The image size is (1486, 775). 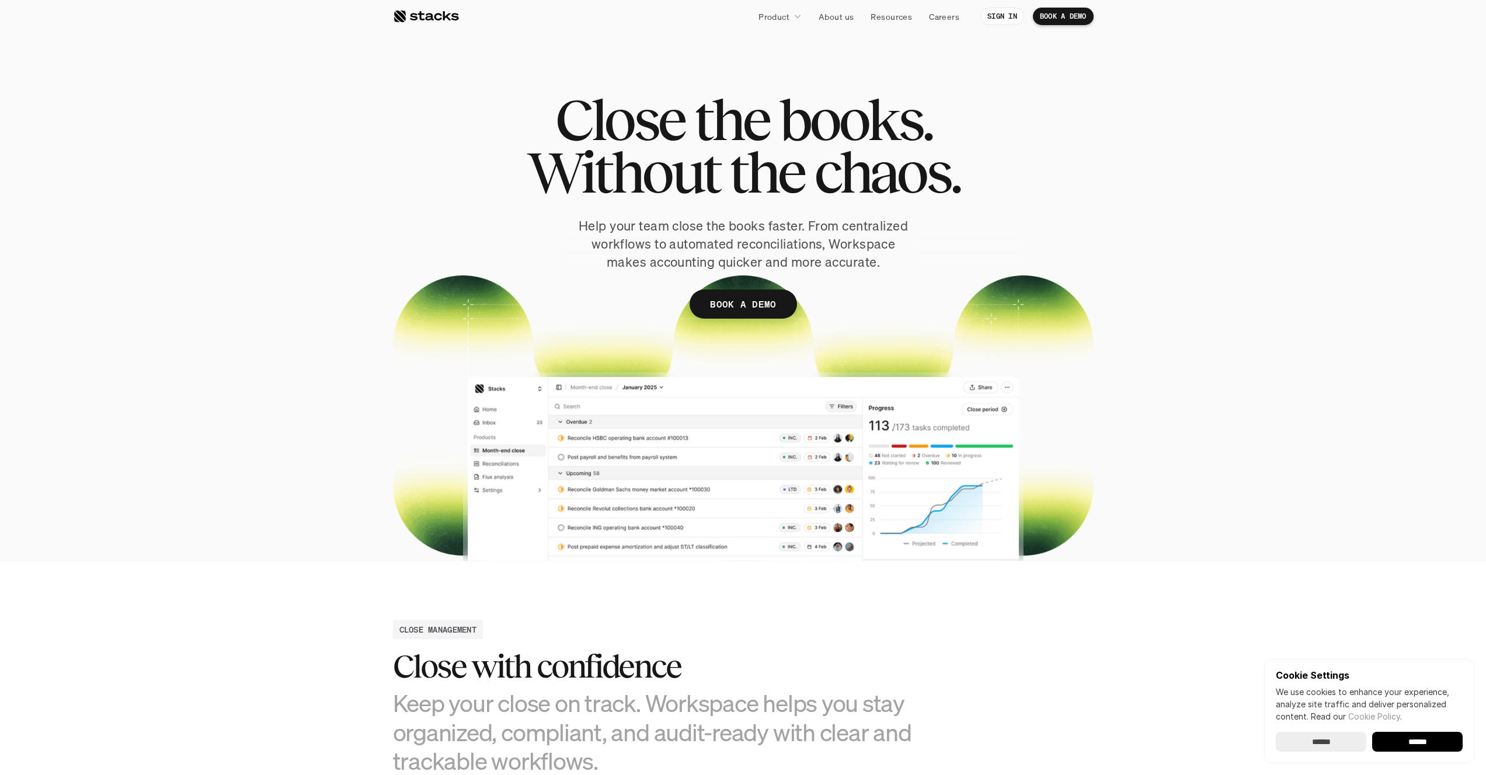 I want to click on a: About us, so click(x=836, y=16).